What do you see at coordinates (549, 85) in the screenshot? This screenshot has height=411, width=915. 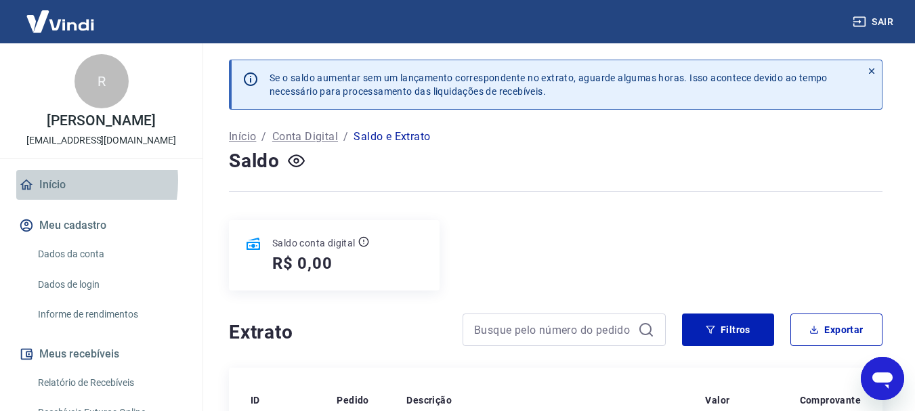 I see `p: Se o saldo aumentar sem um lançamento correspondente no extrato, aguarde algumas horas. Isso acon...` at bounding box center [549, 85].